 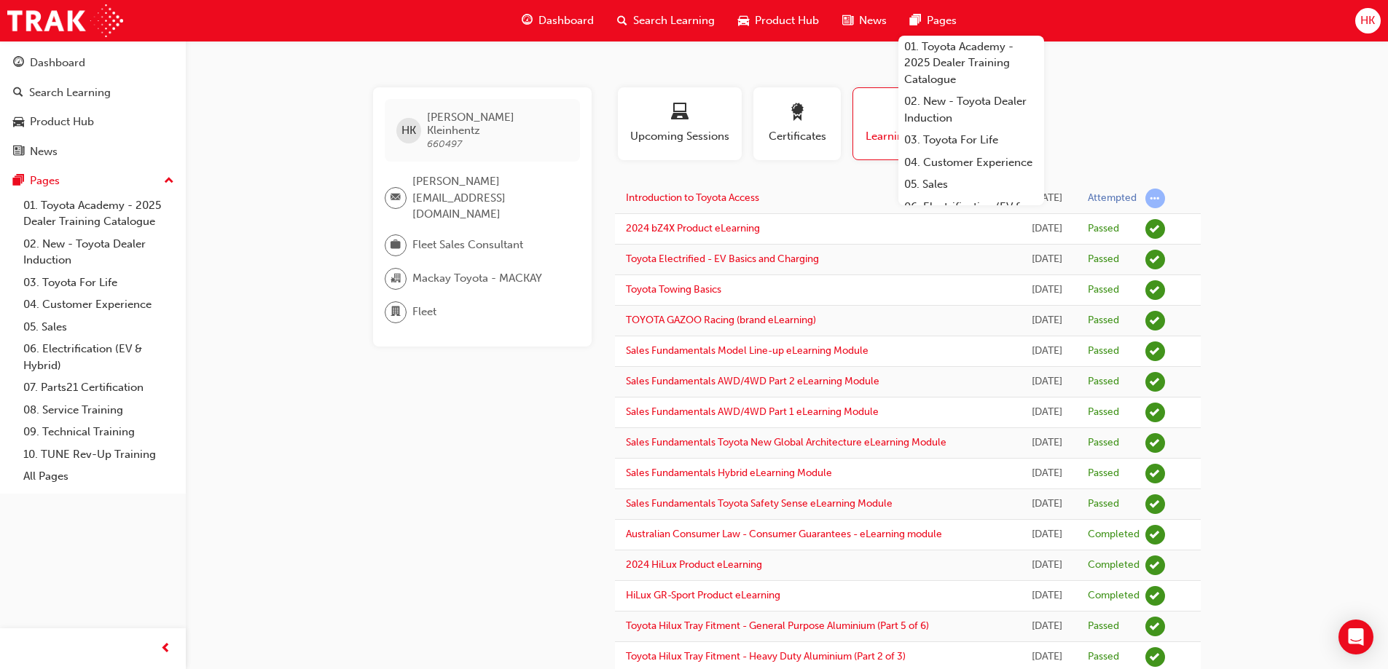 What do you see at coordinates (93, 63) in the screenshot?
I see `a: Dashboard` at bounding box center [93, 63].